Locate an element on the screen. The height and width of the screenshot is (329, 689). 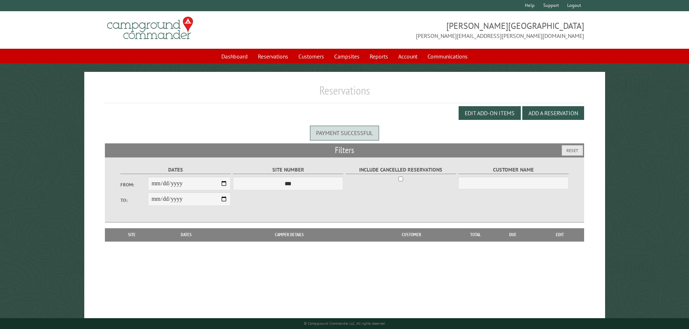
a: Reservations is located at coordinates (273, 56).